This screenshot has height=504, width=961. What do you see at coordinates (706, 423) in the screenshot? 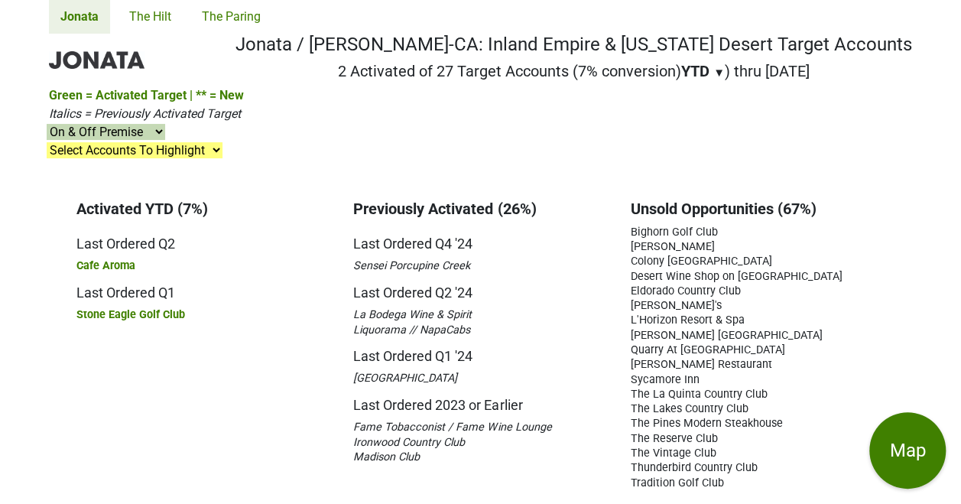
I see `span: The Pines Modern Steakhouse` at bounding box center [706, 423].